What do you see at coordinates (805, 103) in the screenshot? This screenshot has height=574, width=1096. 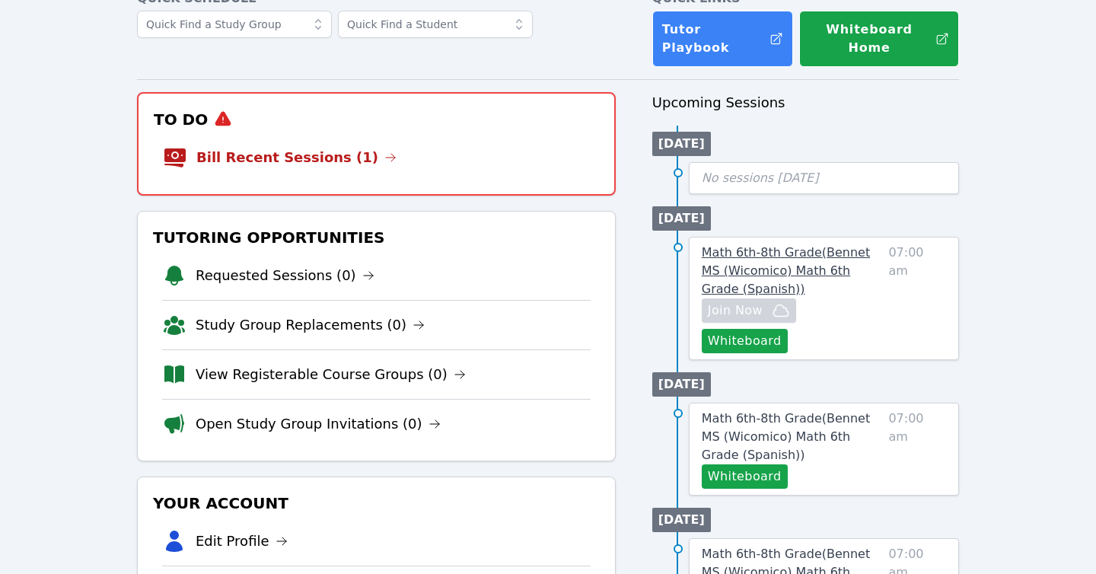 I see `h3: Upcoming Sessions` at bounding box center [805, 103].